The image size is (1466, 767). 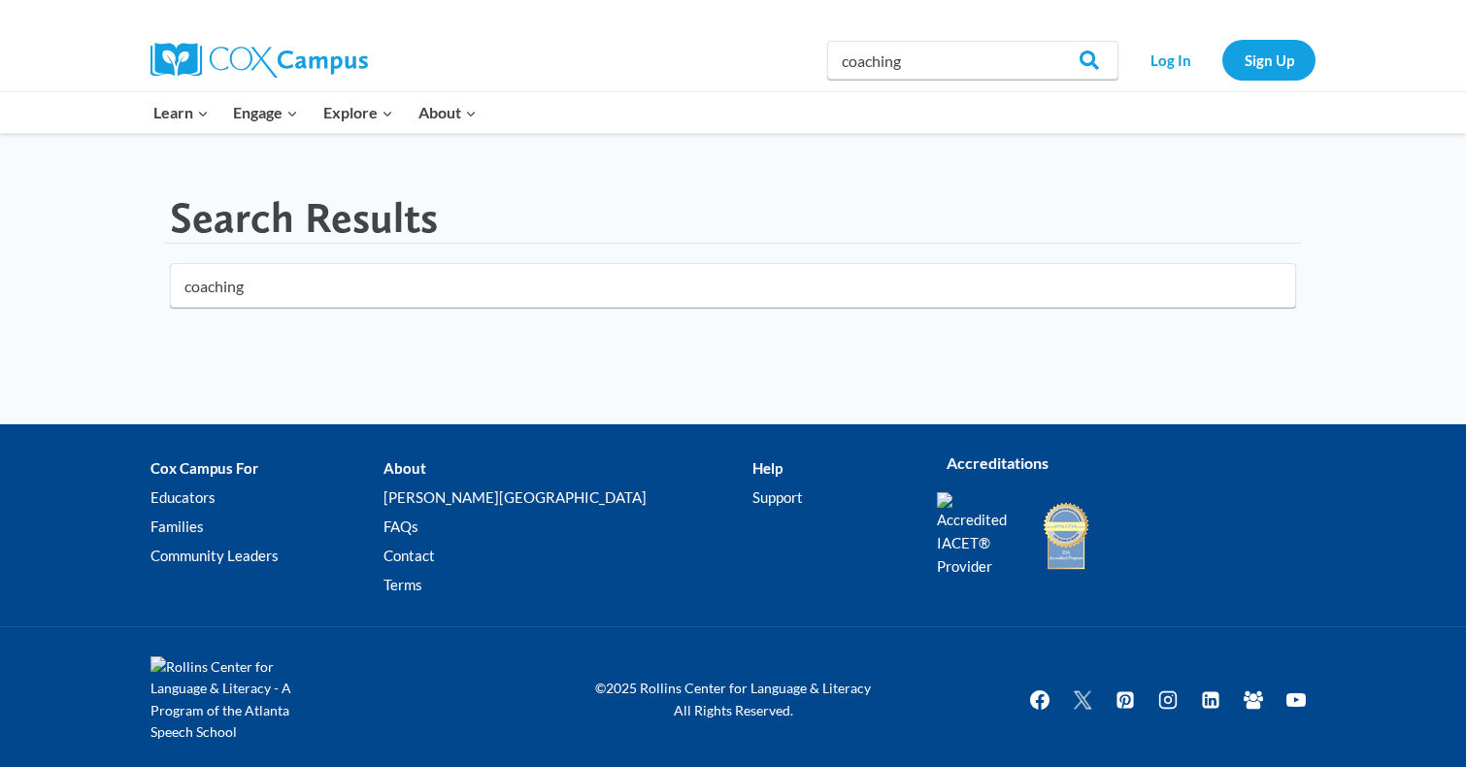 What do you see at coordinates (1125, 700) in the screenshot?
I see `a: Pinterest` at bounding box center [1125, 700].